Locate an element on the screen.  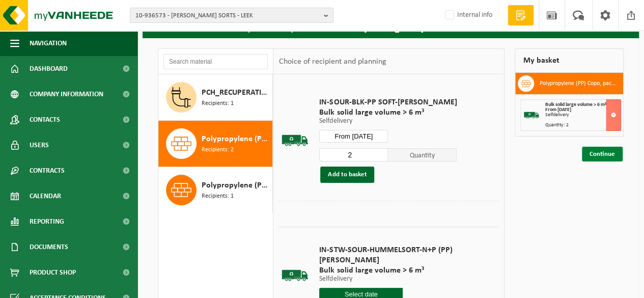
span: Contacts is located at coordinates (45, 120).